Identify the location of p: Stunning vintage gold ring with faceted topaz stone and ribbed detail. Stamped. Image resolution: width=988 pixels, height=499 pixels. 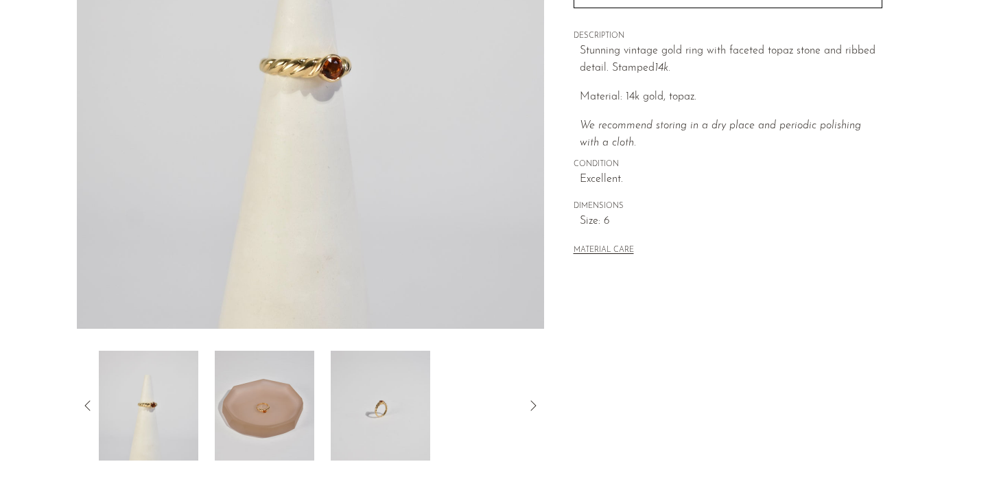
(731, 60).